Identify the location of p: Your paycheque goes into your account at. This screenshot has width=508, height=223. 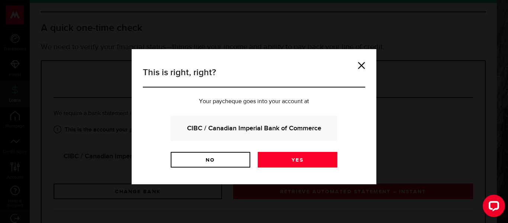
(254, 102).